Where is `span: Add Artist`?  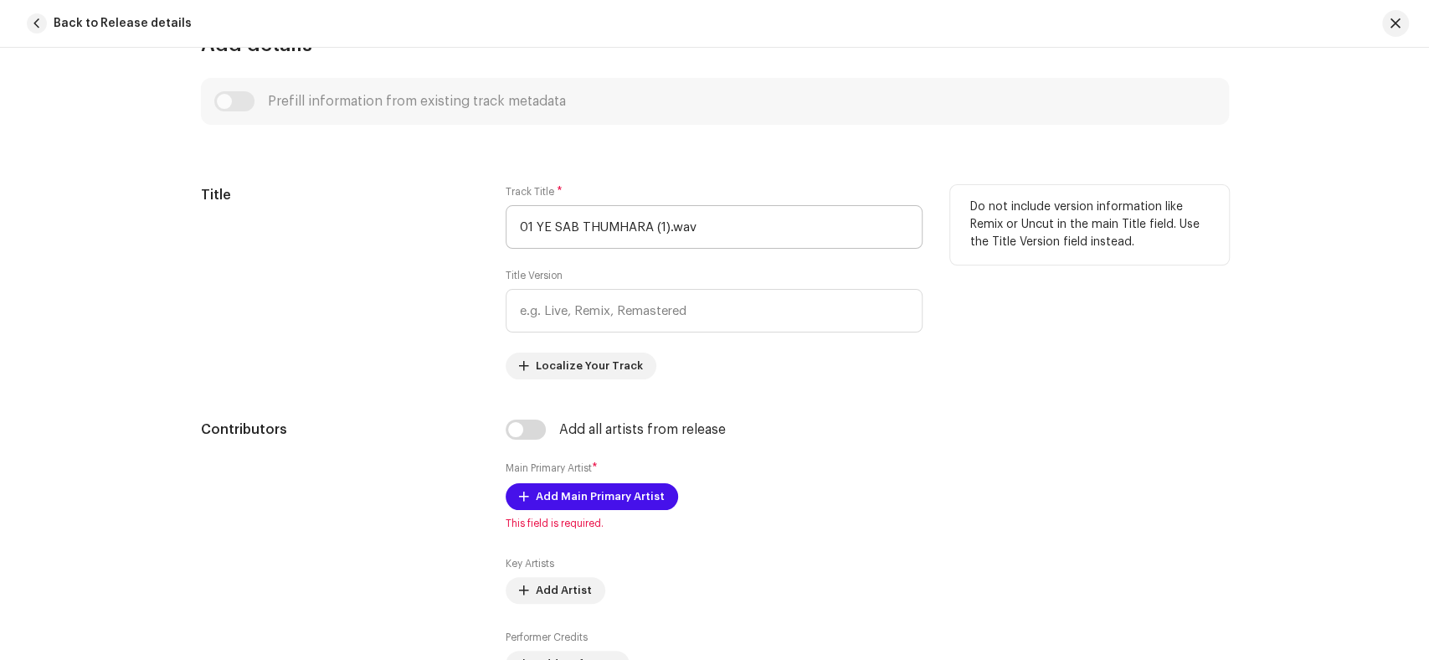 span: Add Artist is located at coordinates (564, 590).